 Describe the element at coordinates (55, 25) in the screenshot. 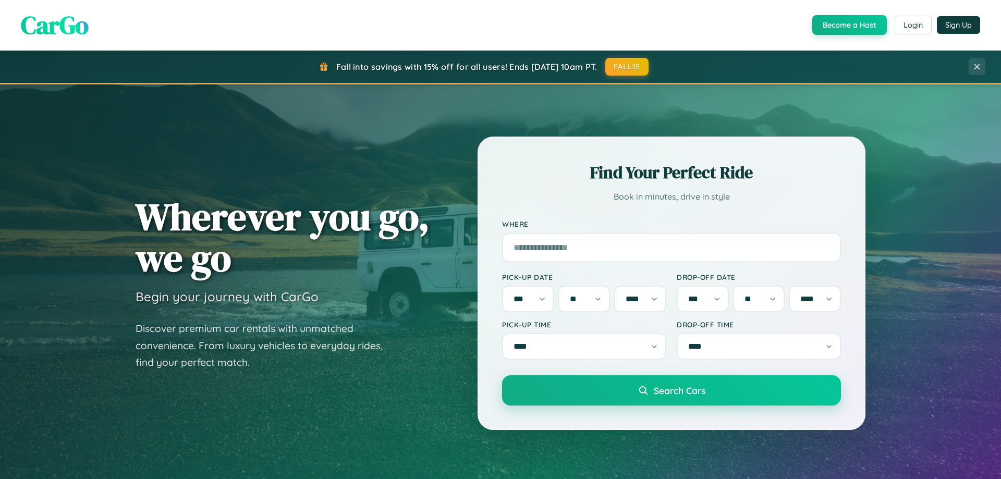

I see `span: CarGo` at that location.